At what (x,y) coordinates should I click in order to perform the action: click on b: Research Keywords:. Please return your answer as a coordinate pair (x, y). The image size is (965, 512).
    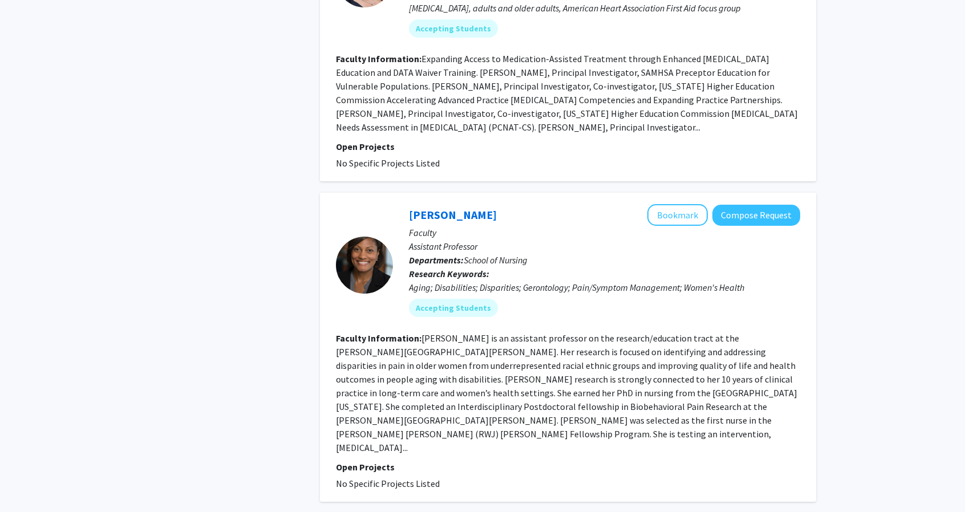
    Looking at the image, I should click on (449, 274).